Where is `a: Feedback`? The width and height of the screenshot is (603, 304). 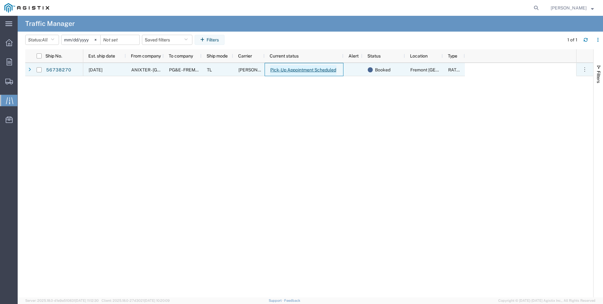
a: Feedback is located at coordinates (292, 300).